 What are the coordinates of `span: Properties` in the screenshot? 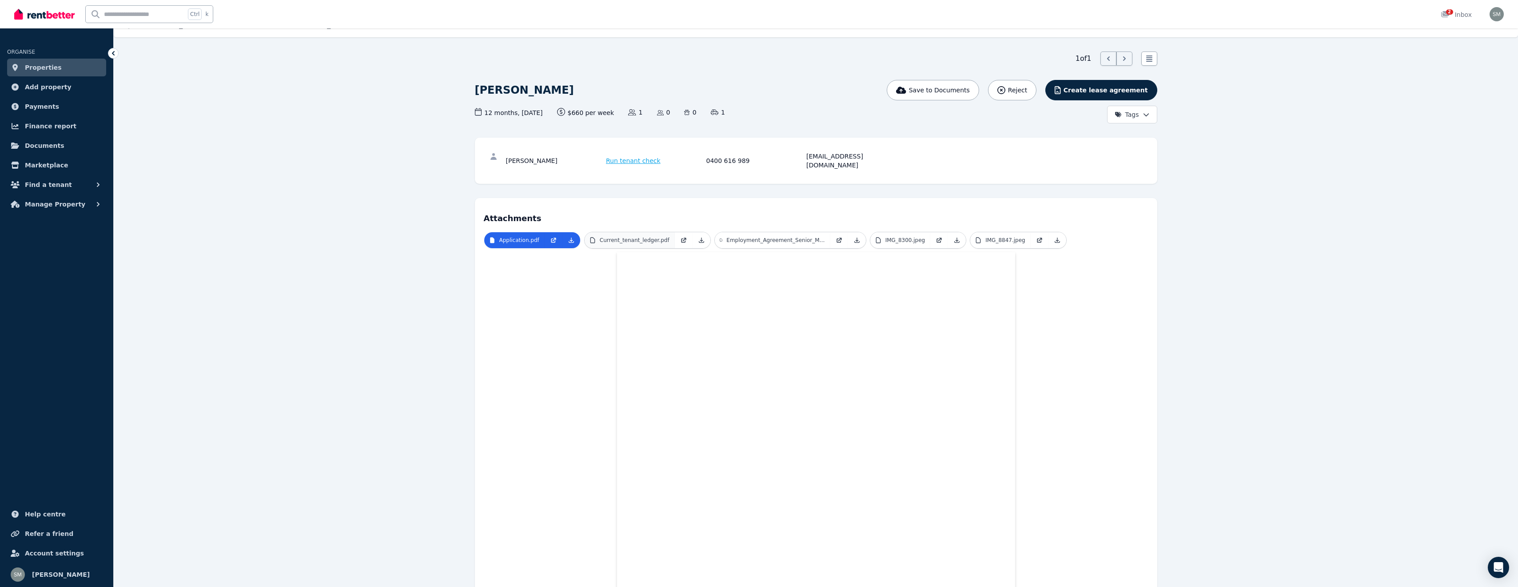 It's located at (43, 68).